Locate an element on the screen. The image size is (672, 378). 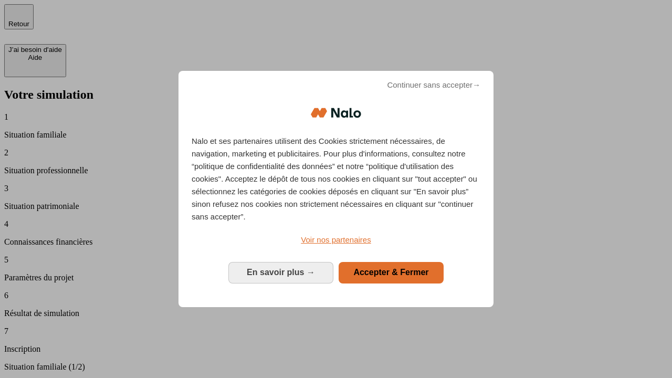
span: Continuer sans accepter→ is located at coordinates (433, 85).